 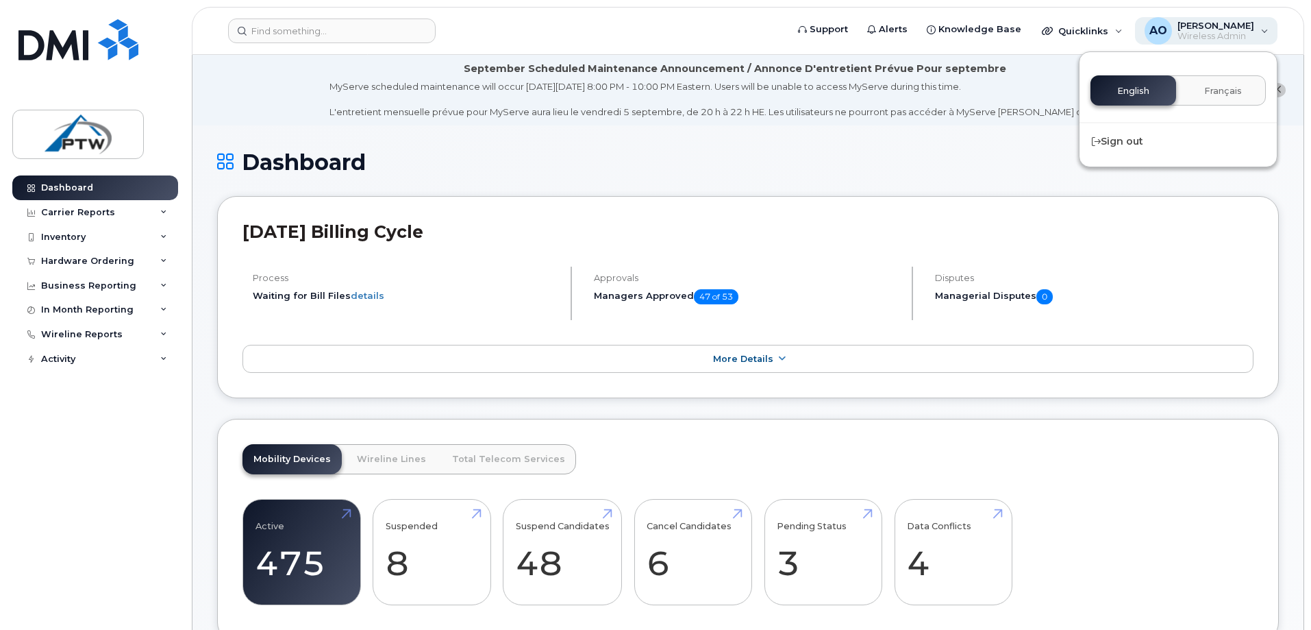 What do you see at coordinates (562, 552) in the screenshot?
I see `a: Suspend Candidates 48` at bounding box center [562, 552].